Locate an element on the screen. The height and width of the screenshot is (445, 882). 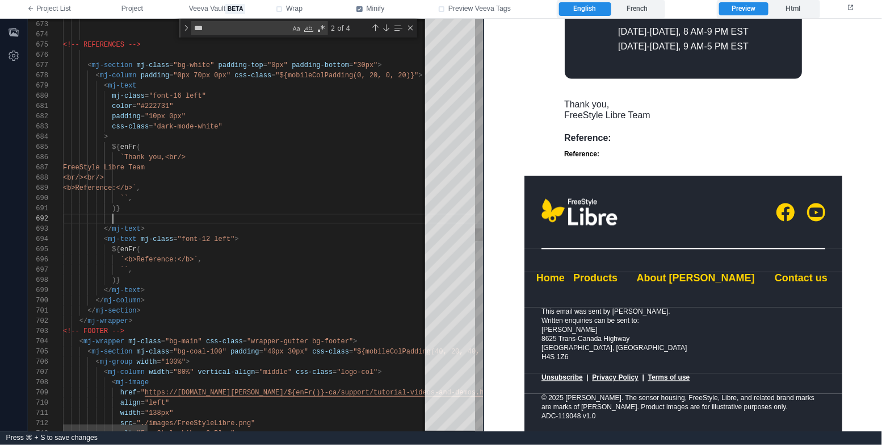
div: 707 is located at coordinates (38, 372).